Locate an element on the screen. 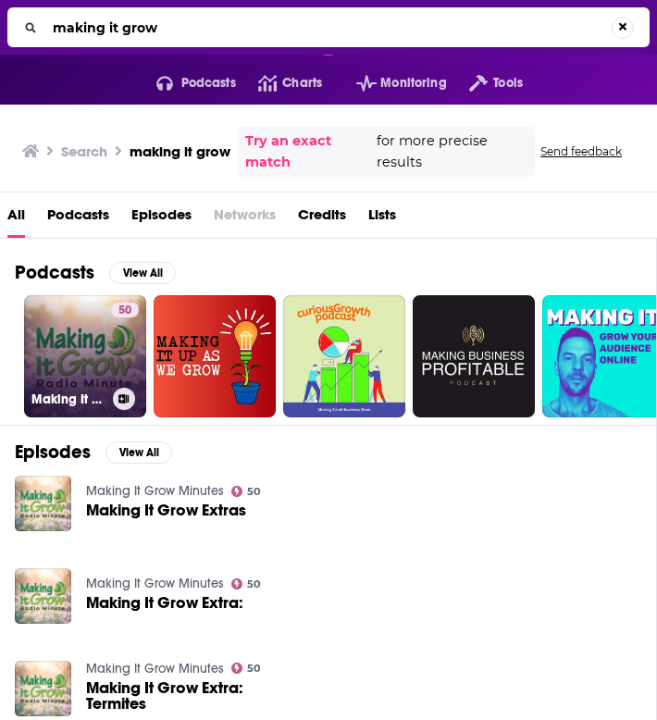 Image resolution: width=657 pixels, height=720 pixels. a: Podcasts is located at coordinates (78, 218).